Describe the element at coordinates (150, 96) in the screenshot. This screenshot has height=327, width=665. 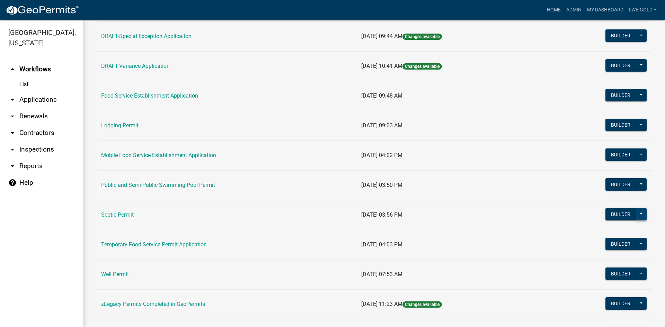
I see `a: Food Service Establishment Application` at that location.